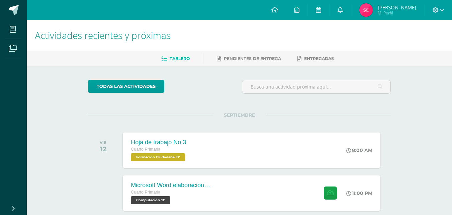 The height and width of the screenshot is (215, 452). I want to click on img: 42ae1f54cff0530601156dfeead2a8c9.png, so click(366, 10).